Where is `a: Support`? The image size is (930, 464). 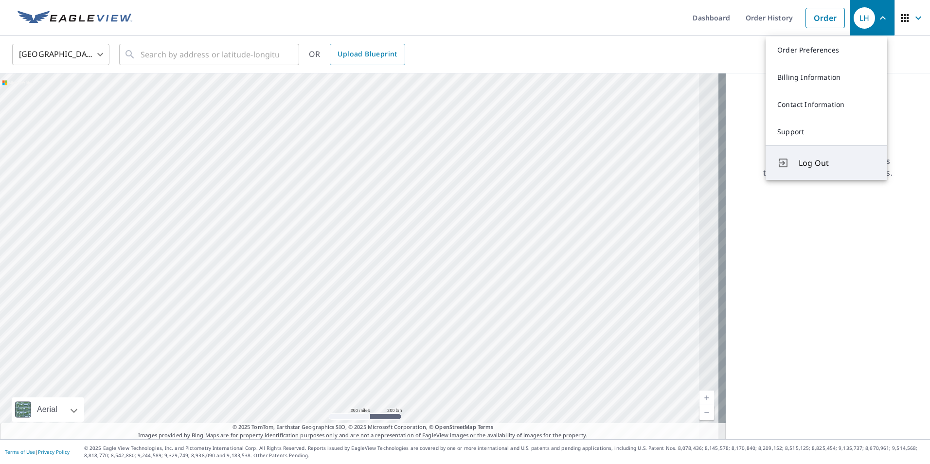
a: Support is located at coordinates (826, 132).